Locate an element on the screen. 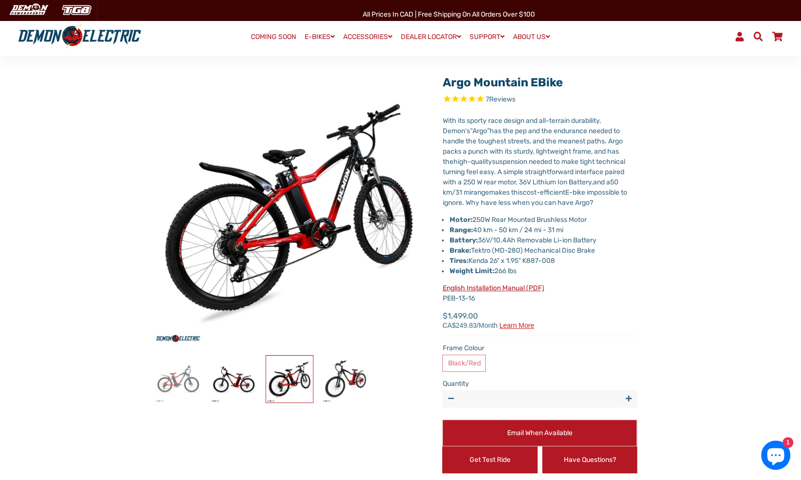  span: has the pep and the endurance needed to handle the toughest streets, and the meanest paths. Argo ... is located at coordinates (532, 146).